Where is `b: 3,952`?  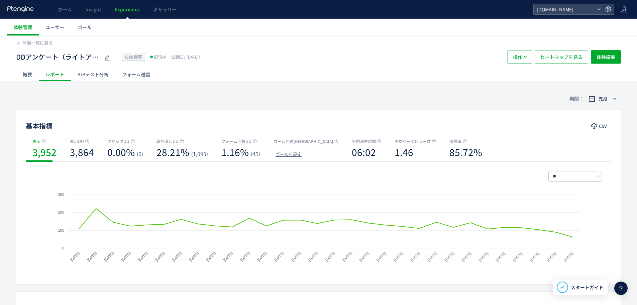
b: 3,952 is located at coordinates (44, 152).